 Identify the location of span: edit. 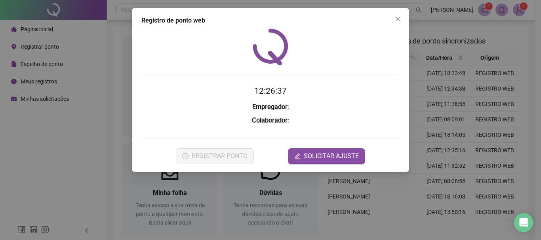
(297, 156).